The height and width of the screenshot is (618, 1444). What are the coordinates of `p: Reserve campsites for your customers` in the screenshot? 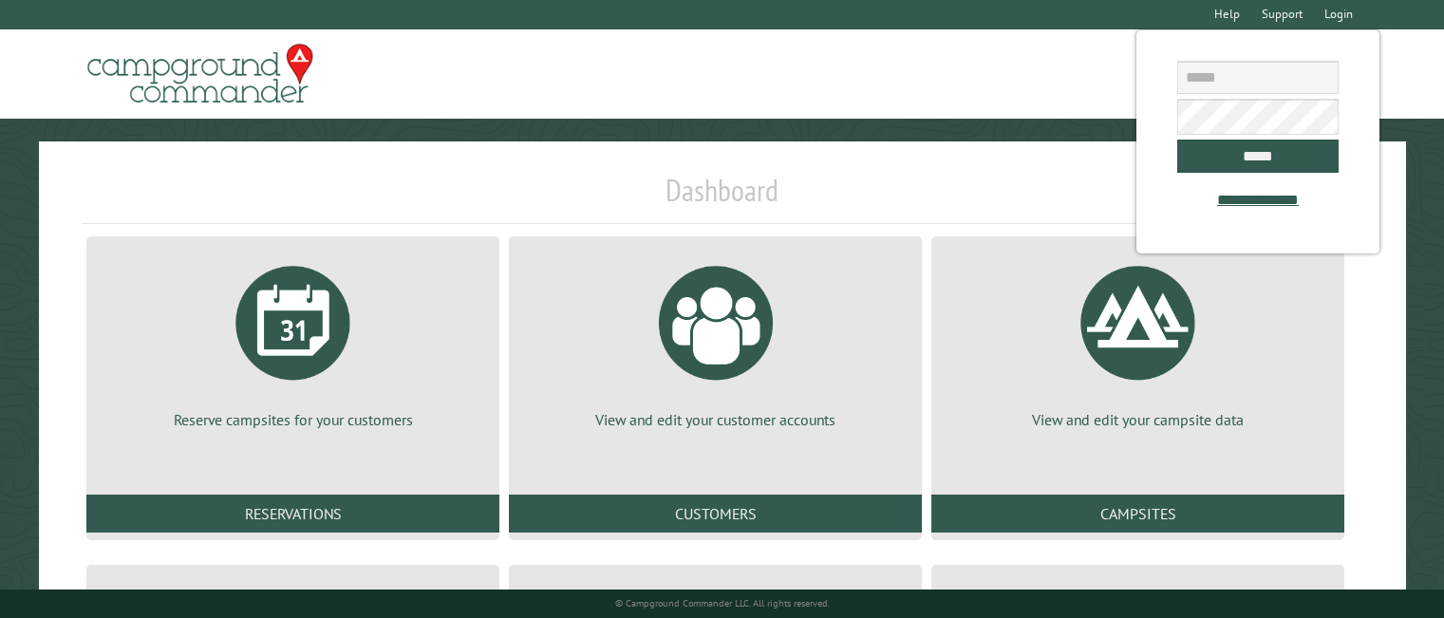 It's located at (292, 420).